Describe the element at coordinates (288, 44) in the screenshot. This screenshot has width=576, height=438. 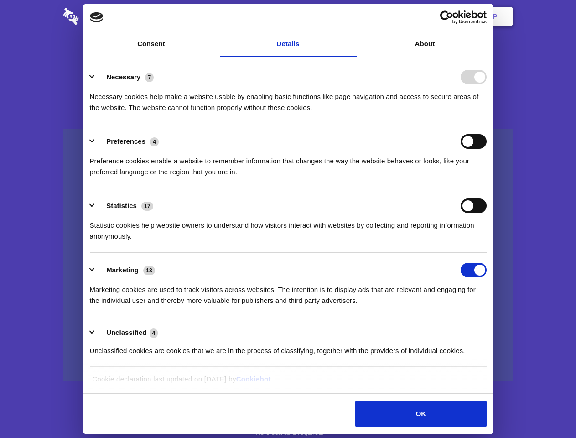
I see `a: Details` at that location.